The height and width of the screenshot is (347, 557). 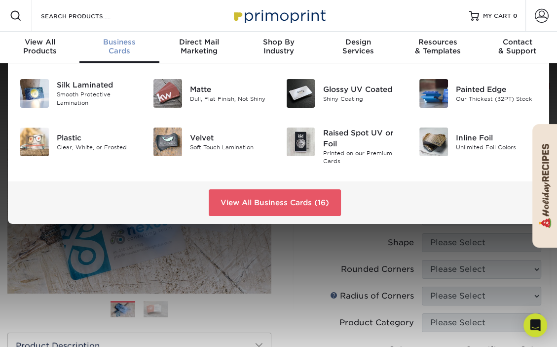 What do you see at coordinates (478, 142) in the screenshot?
I see `a: Inline Foil Business Cards Inline Foil Unlimited Foil Colors` at bounding box center [478, 142].